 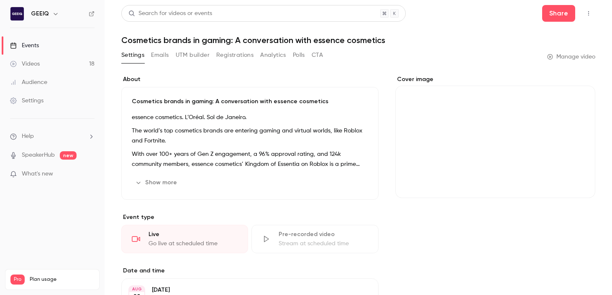 What do you see at coordinates (193, 235) in the screenshot?
I see `div: Live` at bounding box center [193, 235].